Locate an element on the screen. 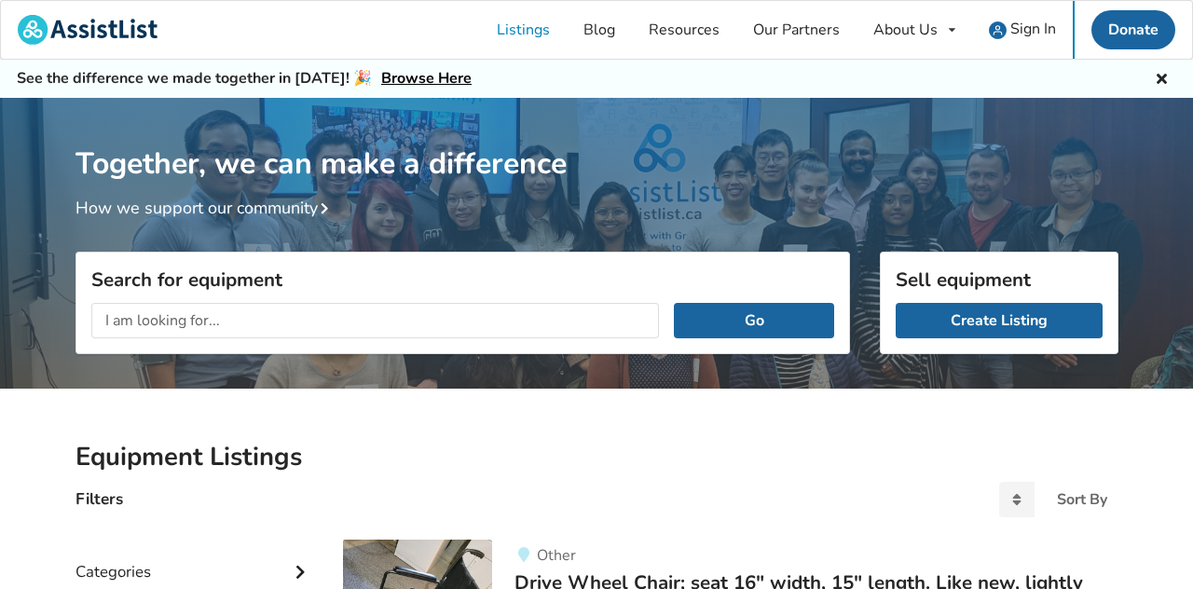 This screenshot has width=1193, height=589. div: Sort By is located at coordinates (1082, 500).